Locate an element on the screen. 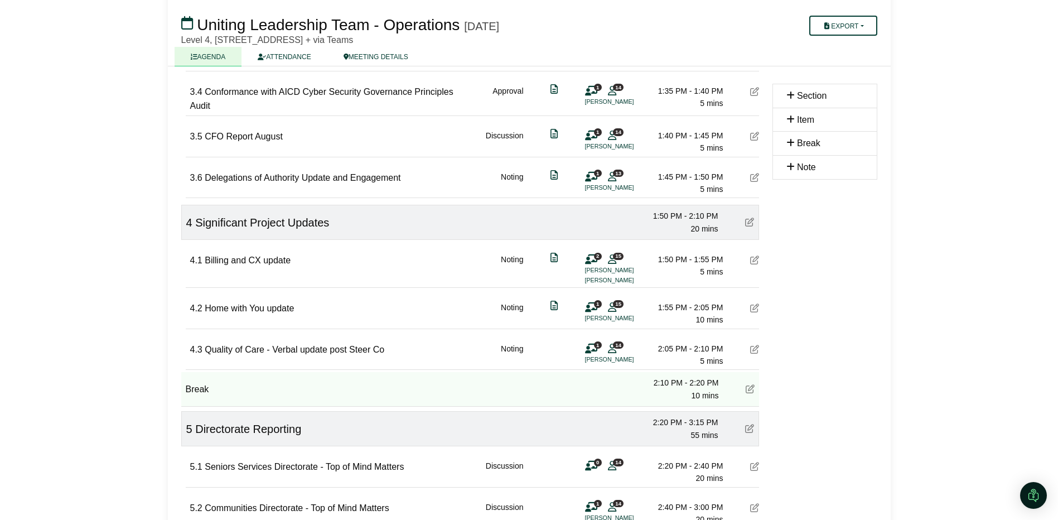 Image resolution: width=1058 pixels, height=520 pixels. span: 3.4 is located at coordinates (196, 91).